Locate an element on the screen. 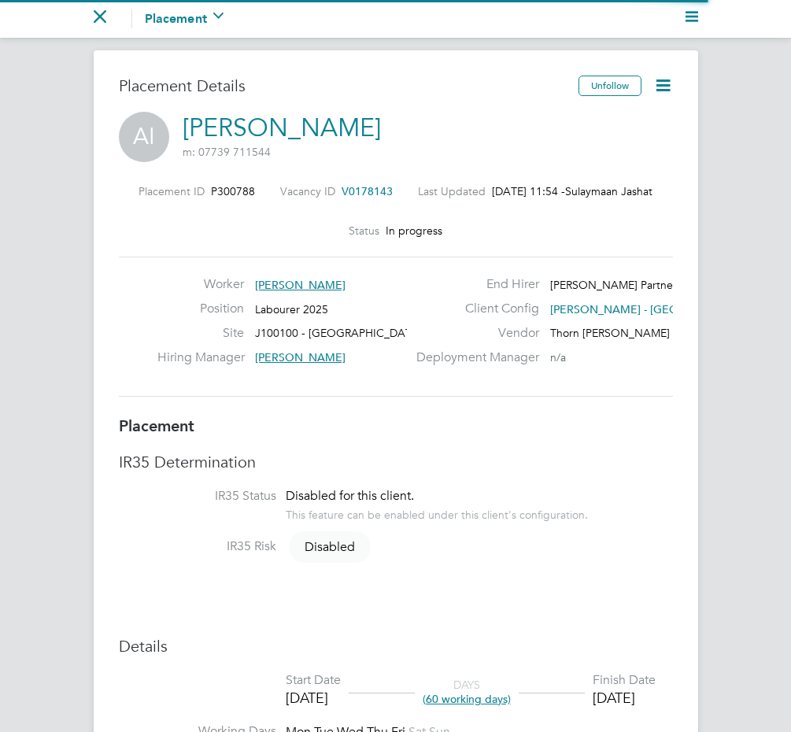 This screenshot has width=791, height=732. span: n/a is located at coordinates (558, 357).